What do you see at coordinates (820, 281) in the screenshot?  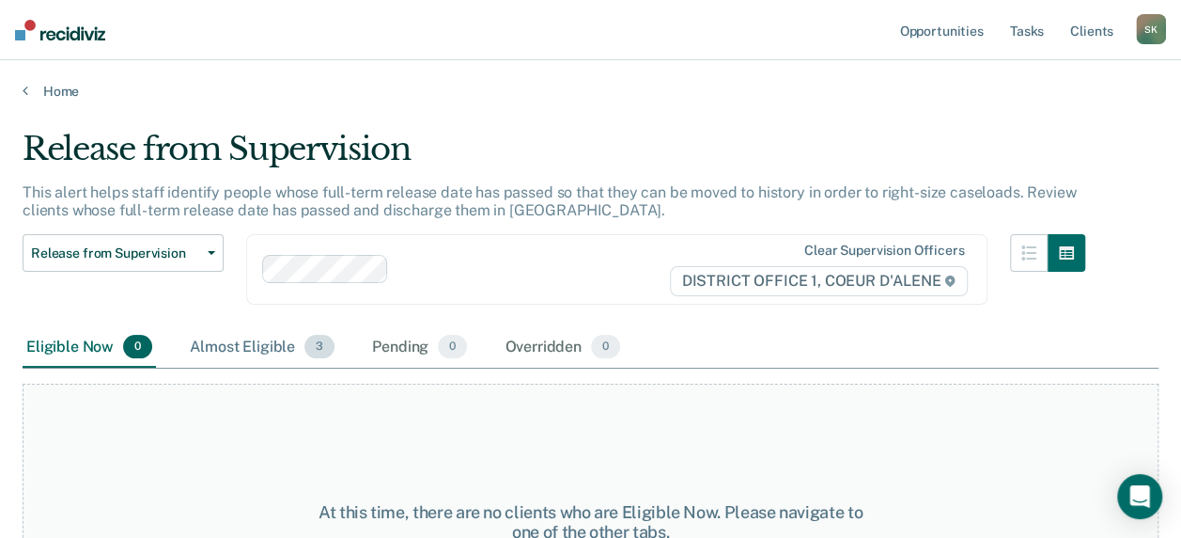 I see `span: DISTRICT OFFICE 1, COEUR D'ALENE` at bounding box center [820, 281].